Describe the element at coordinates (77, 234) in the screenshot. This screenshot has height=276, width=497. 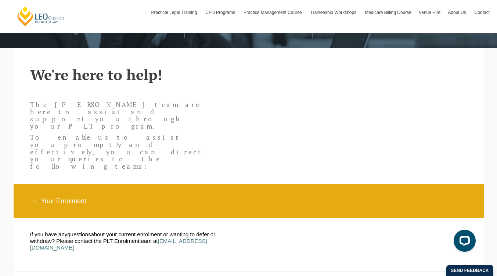
I see `span: question` at that location.